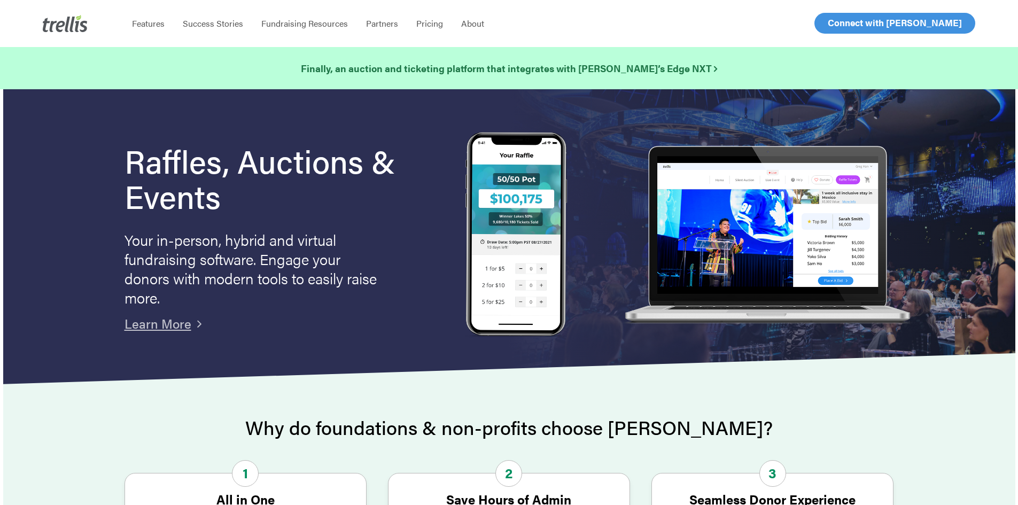 The height and width of the screenshot is (505, 1018). What do you see at coordinates (382, 24) in the screenshot?
I see `a: Partners` at bounding box center [382, 24].